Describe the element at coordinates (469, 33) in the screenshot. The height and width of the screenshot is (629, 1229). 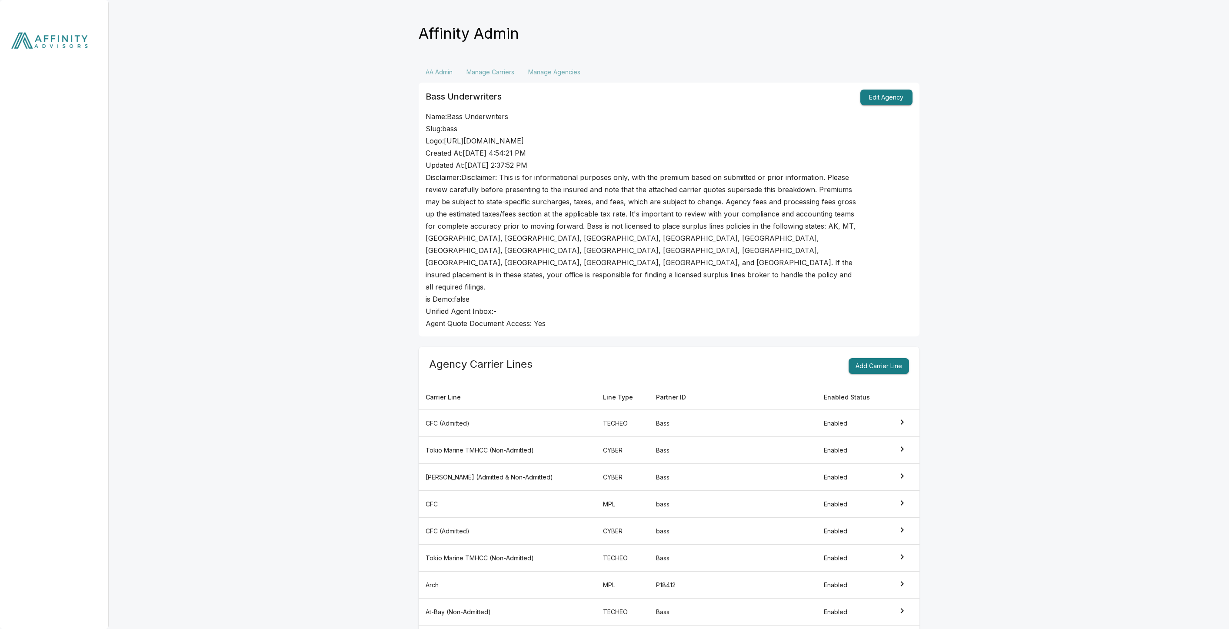
I see `h4: Affinity Admin` at that location.